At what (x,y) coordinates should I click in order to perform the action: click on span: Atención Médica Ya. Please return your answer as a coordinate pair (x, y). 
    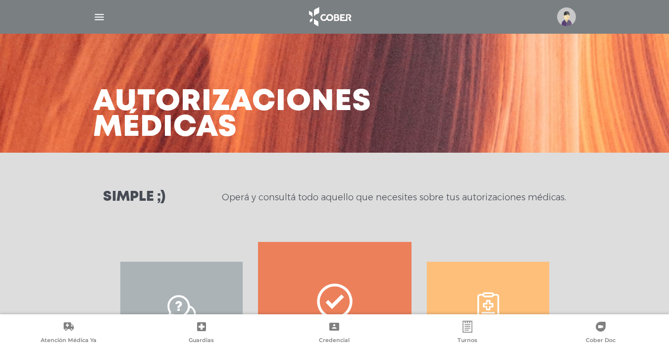
    Looking at the image, I should click on (68, 341).